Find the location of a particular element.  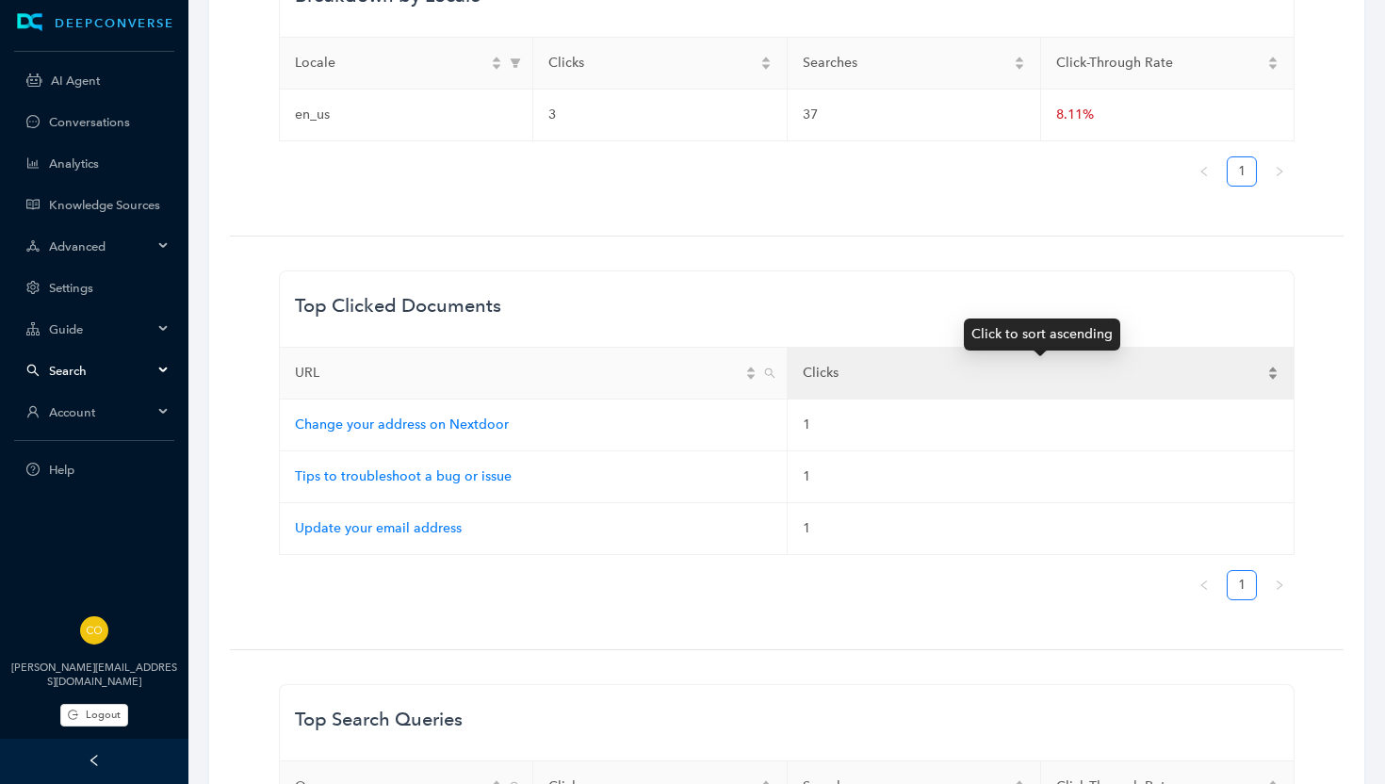

span: Advanced is located at coordinates (101, 246).